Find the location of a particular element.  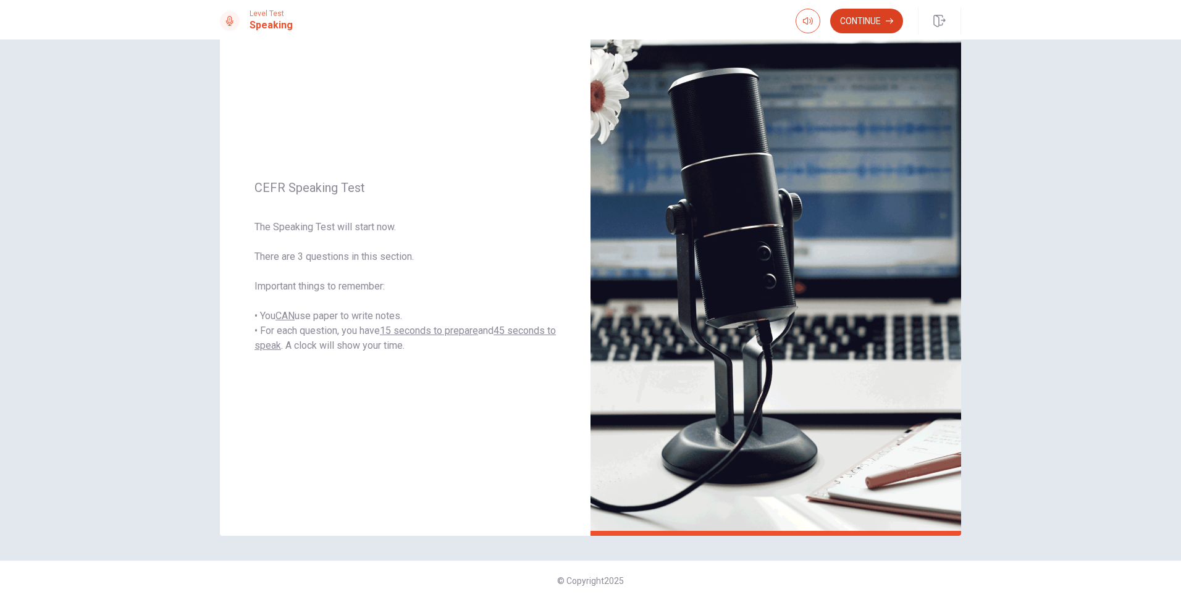

h1: Speaking is located at coordinates (271, 25).